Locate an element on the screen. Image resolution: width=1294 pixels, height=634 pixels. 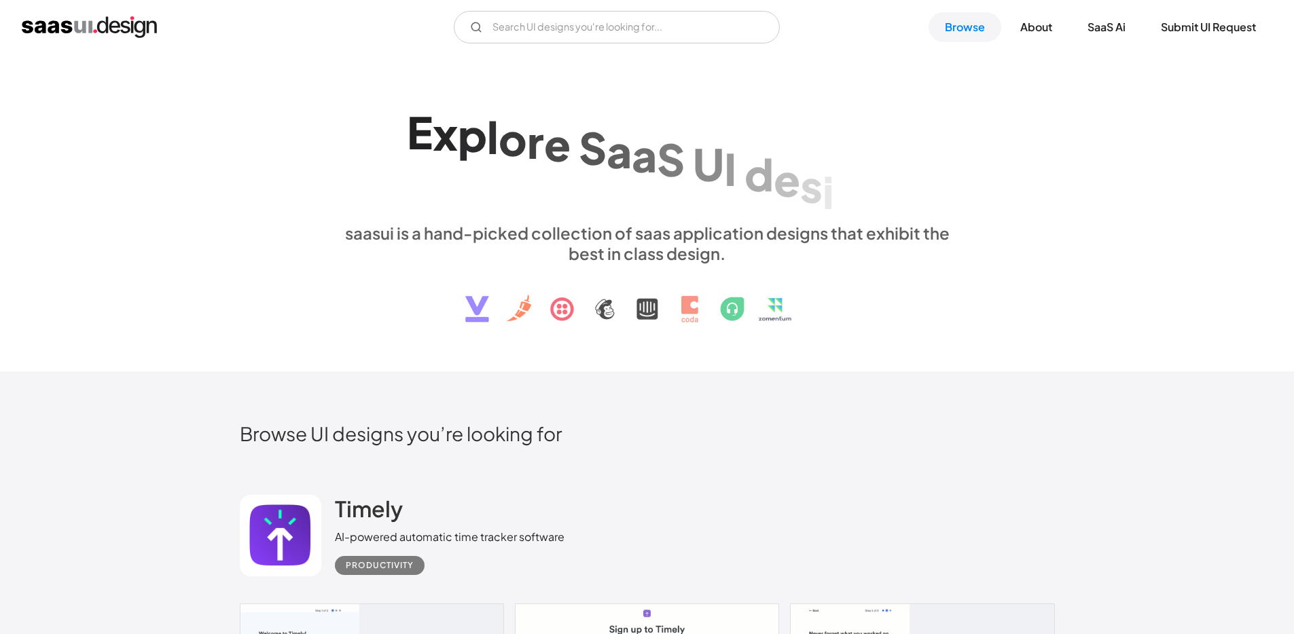
form: Email Form is located at coordinates (617, 27).